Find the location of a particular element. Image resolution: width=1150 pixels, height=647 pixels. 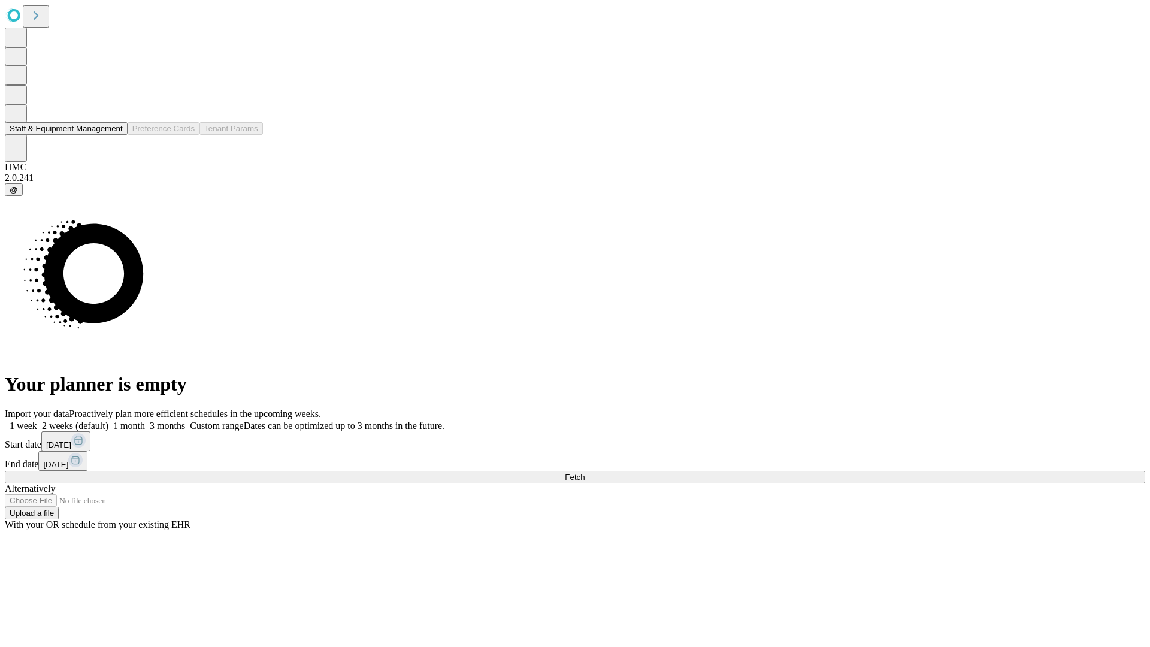

div: HMC is located at coordinates (575, 167).